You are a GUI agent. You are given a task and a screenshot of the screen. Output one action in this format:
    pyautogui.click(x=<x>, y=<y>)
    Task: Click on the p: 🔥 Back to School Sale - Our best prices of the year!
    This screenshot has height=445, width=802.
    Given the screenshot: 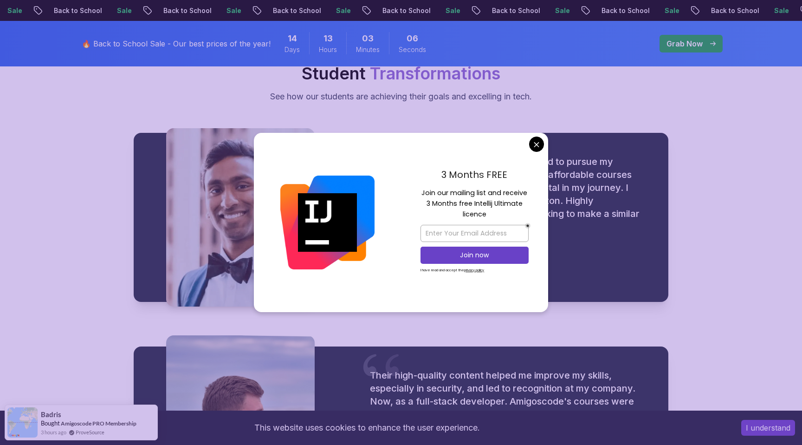 What is the action you would take?
    pyautogui.click(x=176, y=44)
    